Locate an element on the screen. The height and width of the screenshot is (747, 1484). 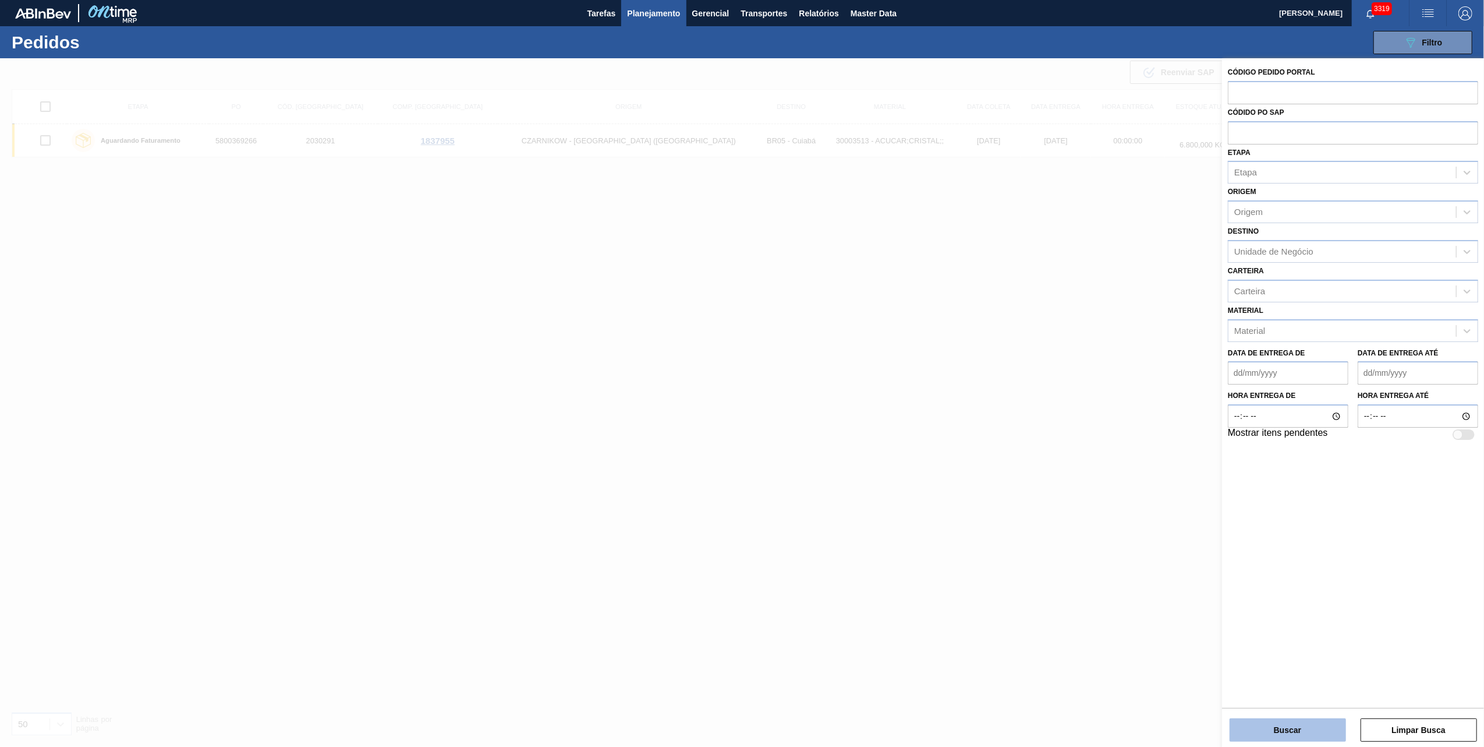
div: Material is located at coordinates (1250, 330).